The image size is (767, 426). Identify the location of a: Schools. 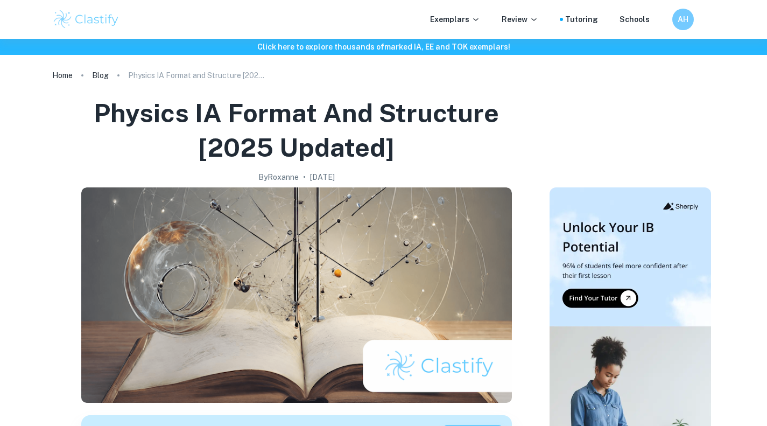
(635, 19).